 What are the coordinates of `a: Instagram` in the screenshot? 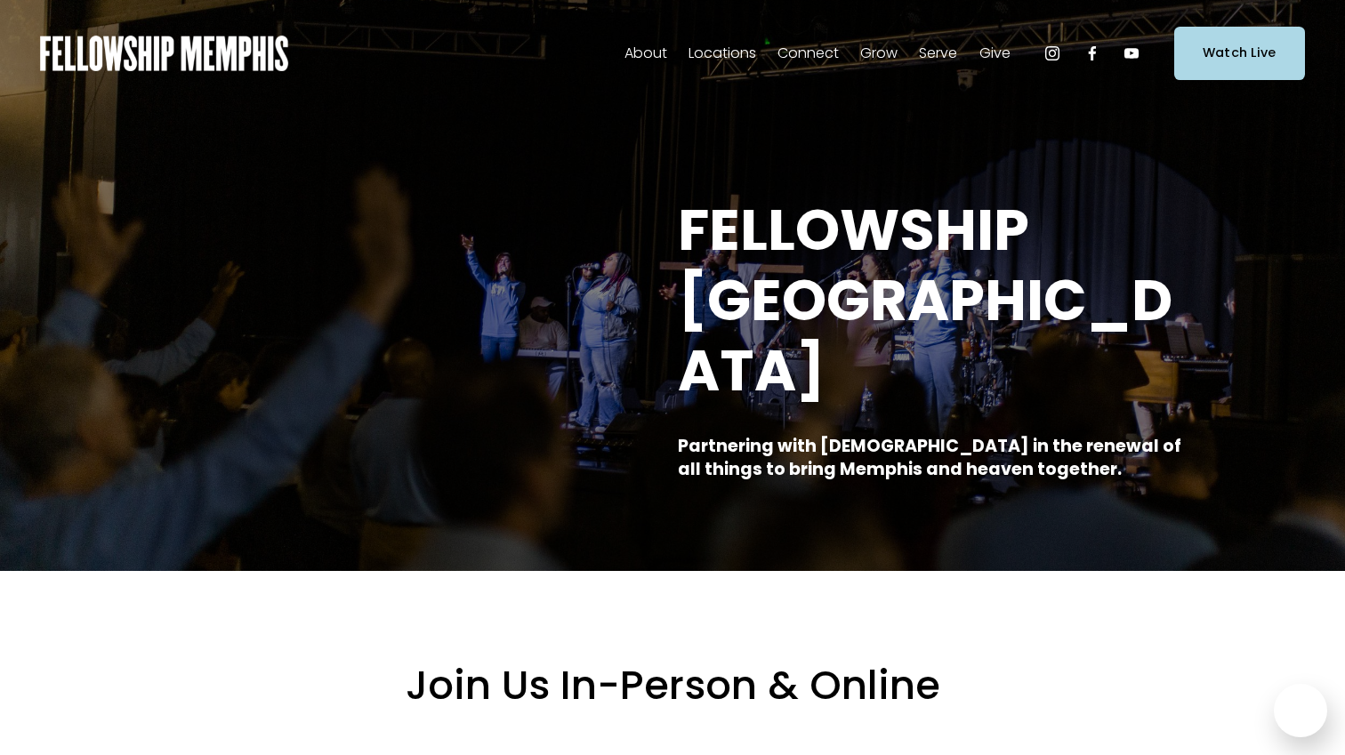 It's located at (1052, 53).